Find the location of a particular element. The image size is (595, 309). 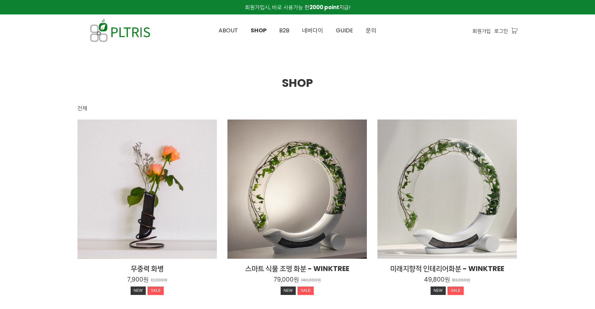

a: 미래지향적 인테리어화분 - WINKTREE 49,800원 83,000원 NEWSALE is located at coordinates (447, 281).